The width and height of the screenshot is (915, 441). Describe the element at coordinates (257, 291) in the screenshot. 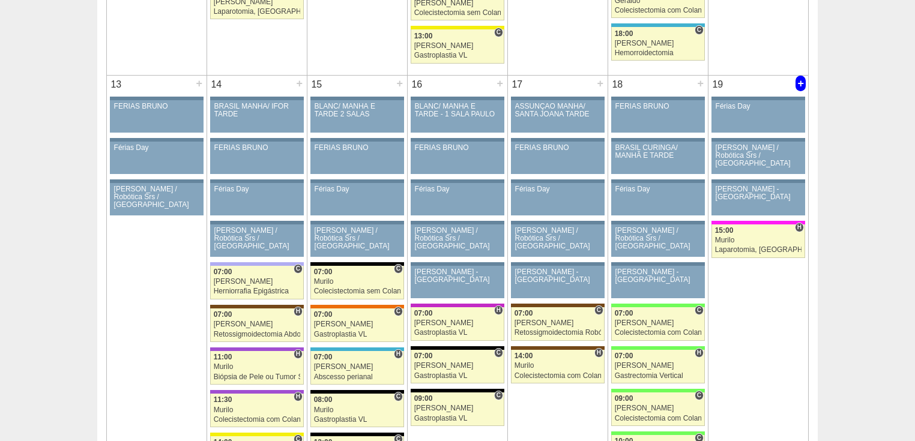

I see `div: Herniorrafia Epigástrica` at that location.